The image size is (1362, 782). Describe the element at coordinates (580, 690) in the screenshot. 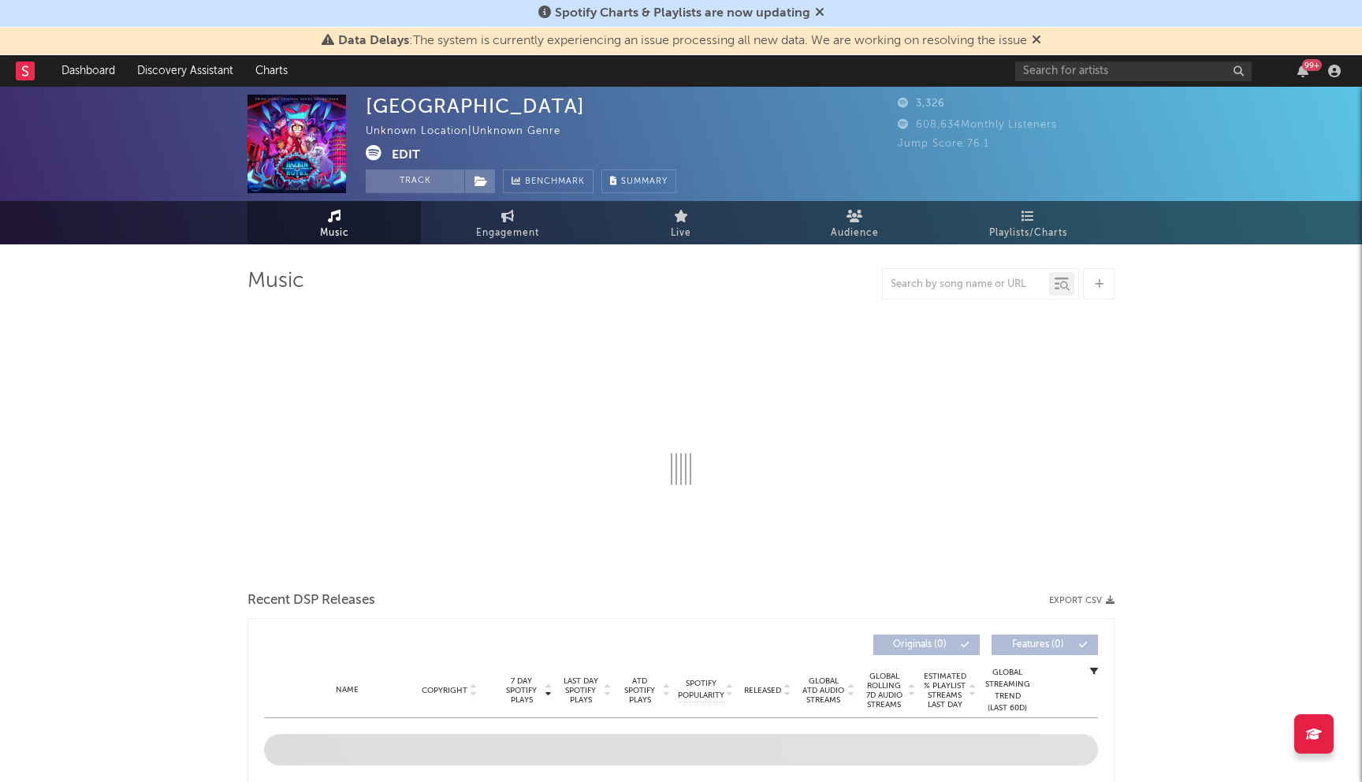

I see `span: Last Day Spotify Plays` at that location.